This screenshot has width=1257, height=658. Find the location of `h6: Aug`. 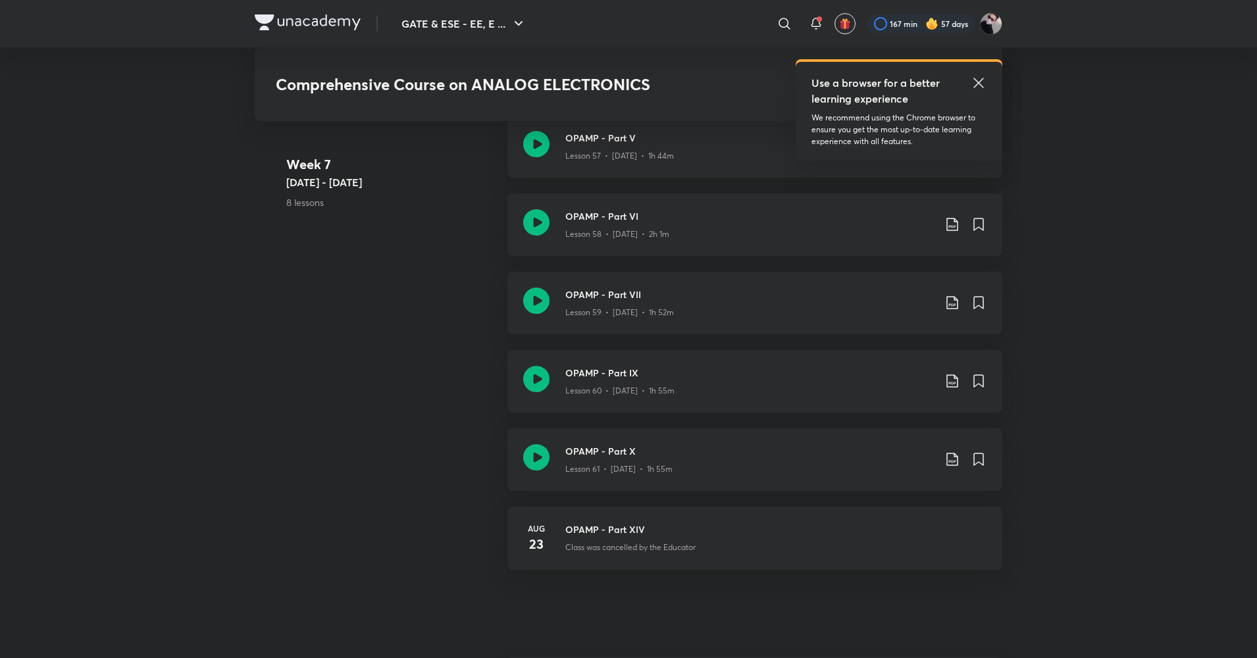

h6: Aug is located at coordinates (536, 528).